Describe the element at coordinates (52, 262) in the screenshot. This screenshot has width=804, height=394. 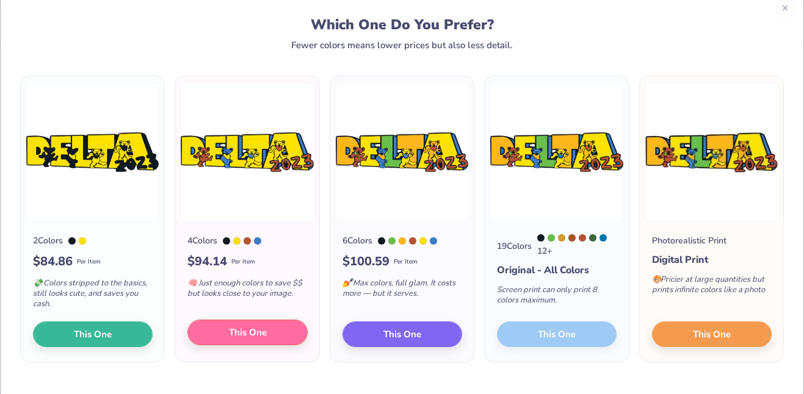
I see `span: $ 84.86` at that location.